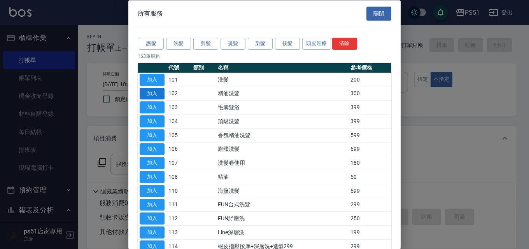  I want to click on td: 毛囊髮浴, so click(282, 107).